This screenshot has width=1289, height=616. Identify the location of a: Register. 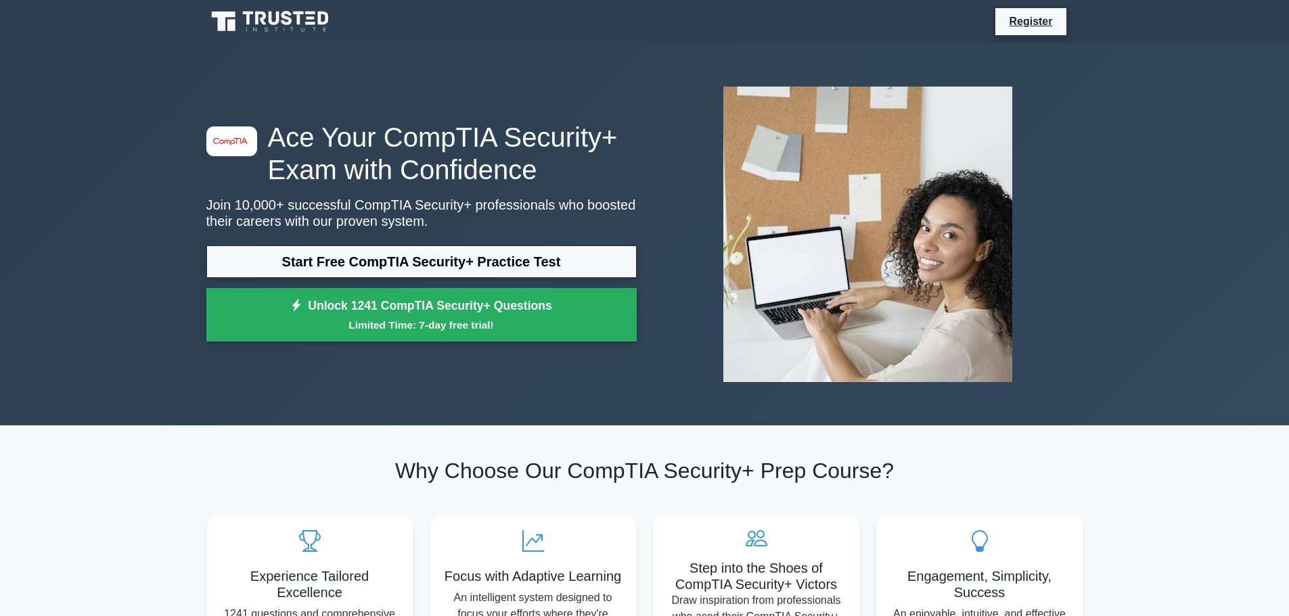
(1031, 21).